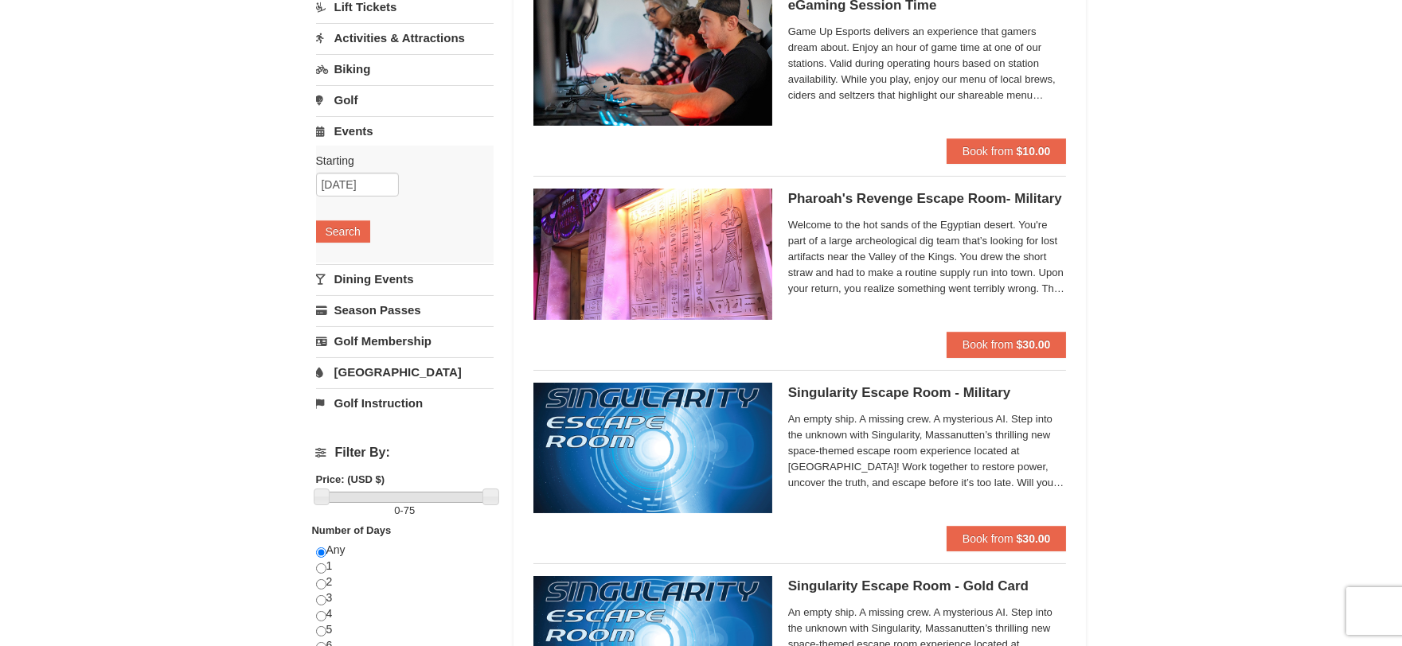 The width and height of the screenshot is (1402, 646). Describe the element at coordinates (409, 510) in the screenshot. I see `span: 75` at that location.